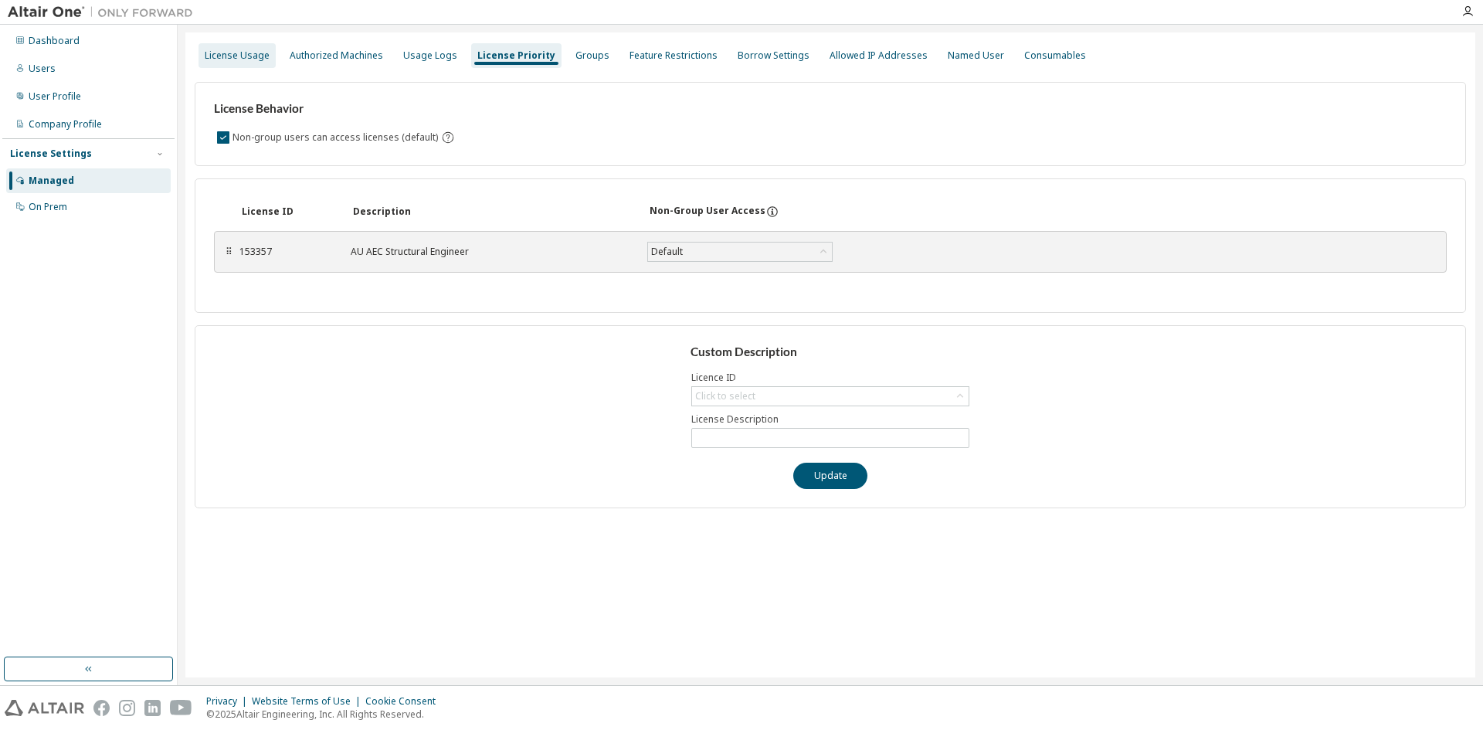 This screenshot has width=1483, height=730. I want to click on label: Non-group users can access licenses (default), so click(337, 138).